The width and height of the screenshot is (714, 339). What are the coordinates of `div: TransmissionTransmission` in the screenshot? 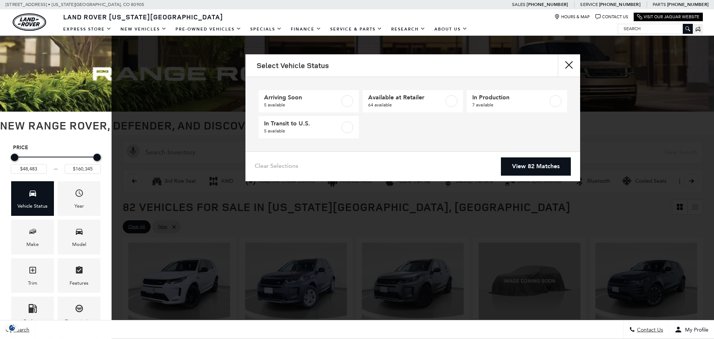 It's located at (79, 314).